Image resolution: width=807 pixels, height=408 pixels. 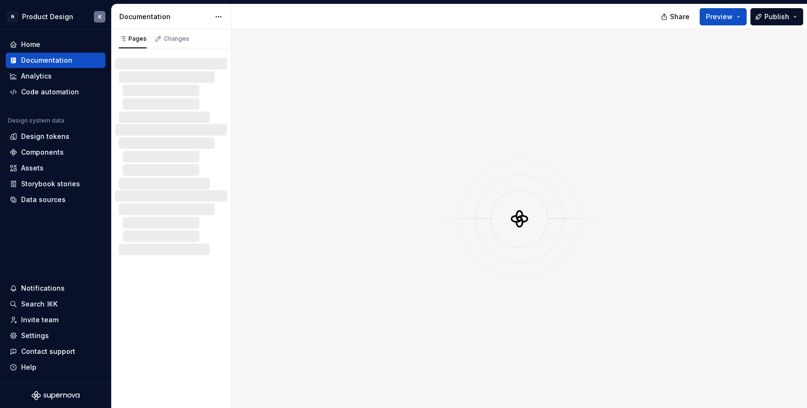 What do you see at coordinates (31, 45) in the screenshot?
I see `div: Home` at bounding box center [31, 45].